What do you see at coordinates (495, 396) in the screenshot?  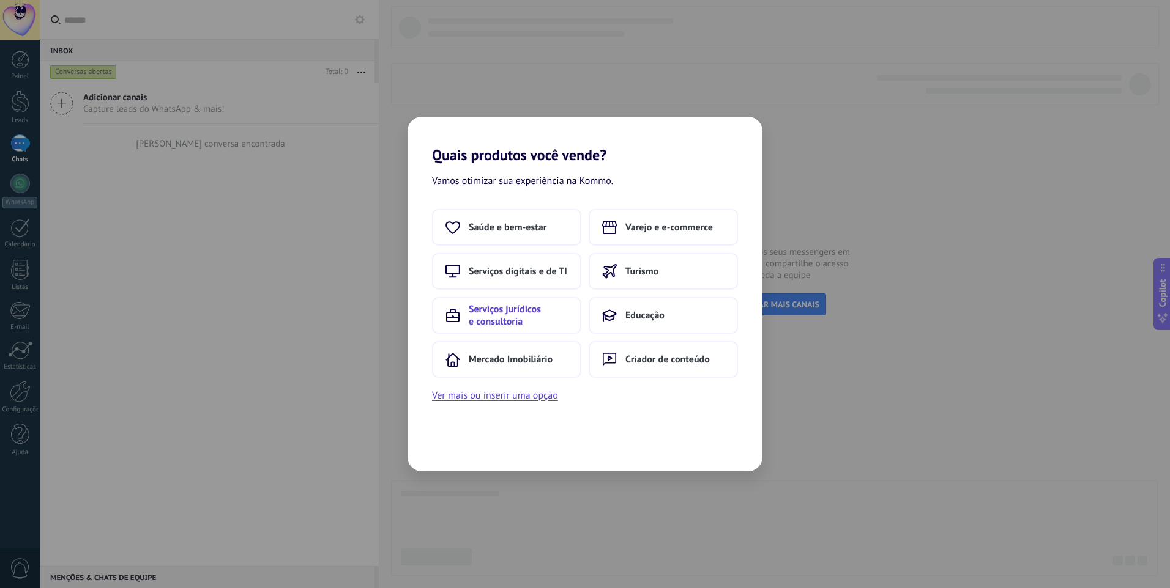 I see `button: Ver mais ou inserir uma opção` at bounding box center [495, 396].